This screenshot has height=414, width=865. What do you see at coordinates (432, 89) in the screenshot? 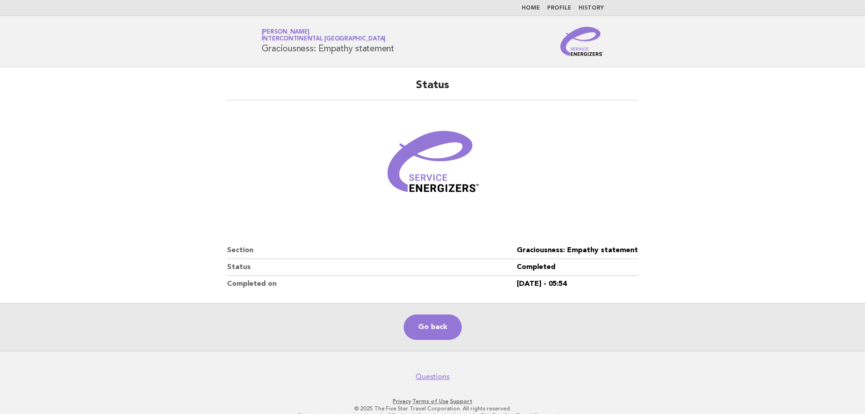
I see `h2: Status` at bounding box center [432, 89].